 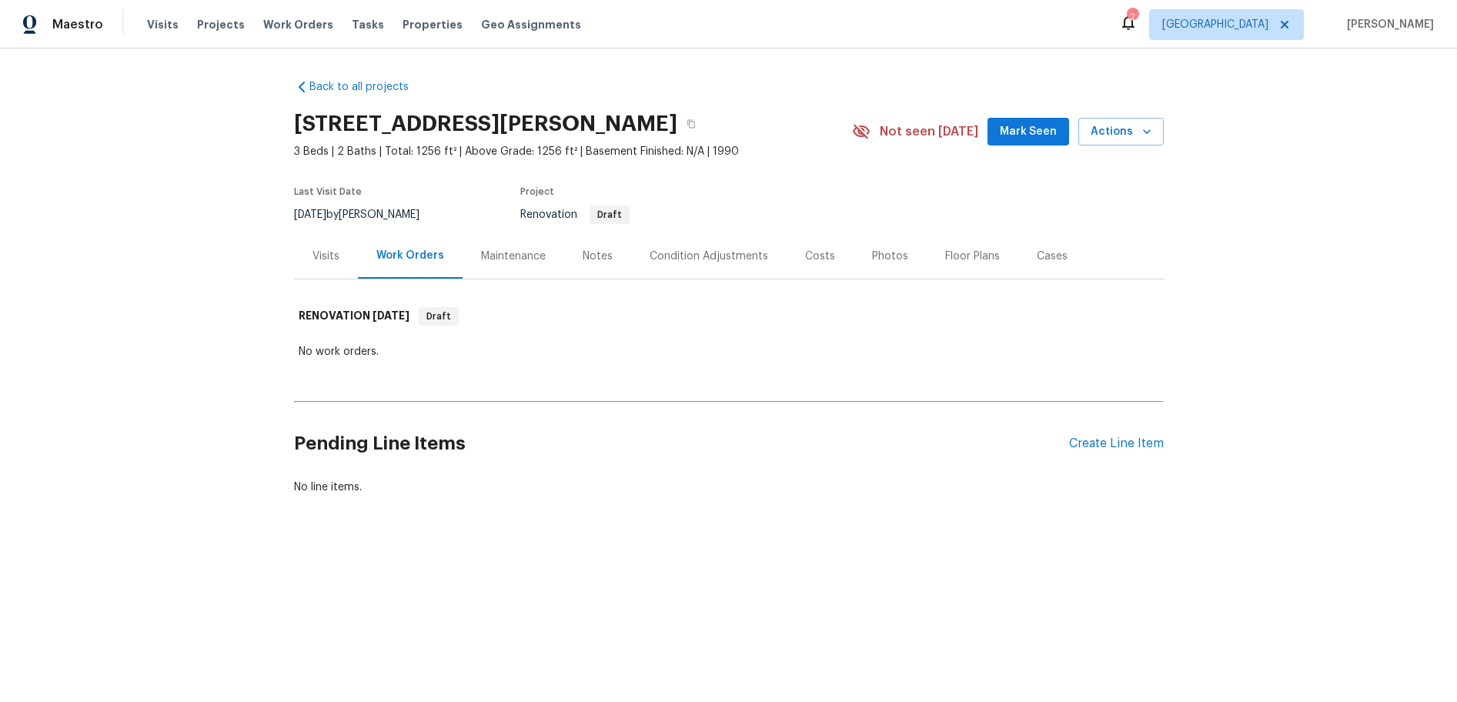 I want to click on span: Renovation, so click(x=575, y=215).